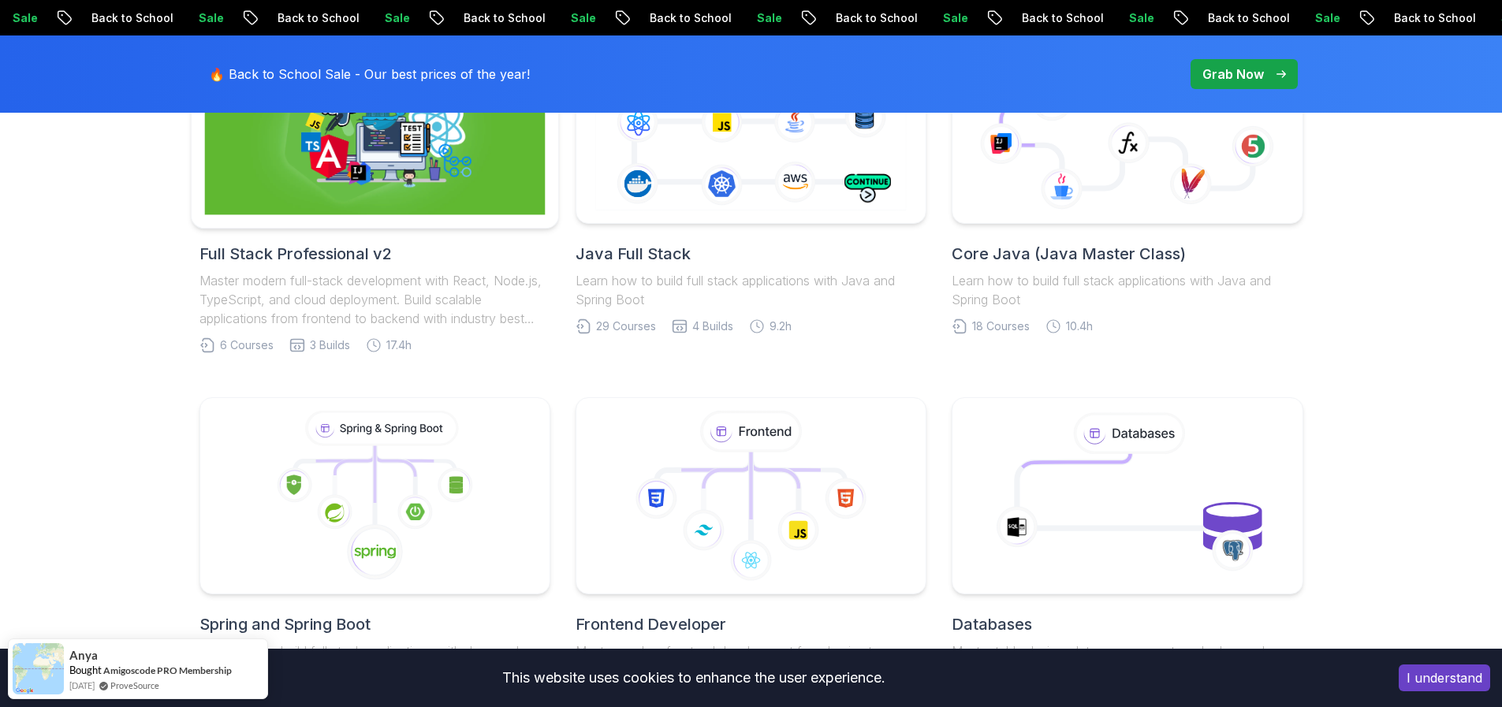 The height and width of the screenshot is (707, 1502). What do you see at coordinates (1000, 326) in the screenshot?
I see `span: 18 Courses` at bounding box center [1000, 326].